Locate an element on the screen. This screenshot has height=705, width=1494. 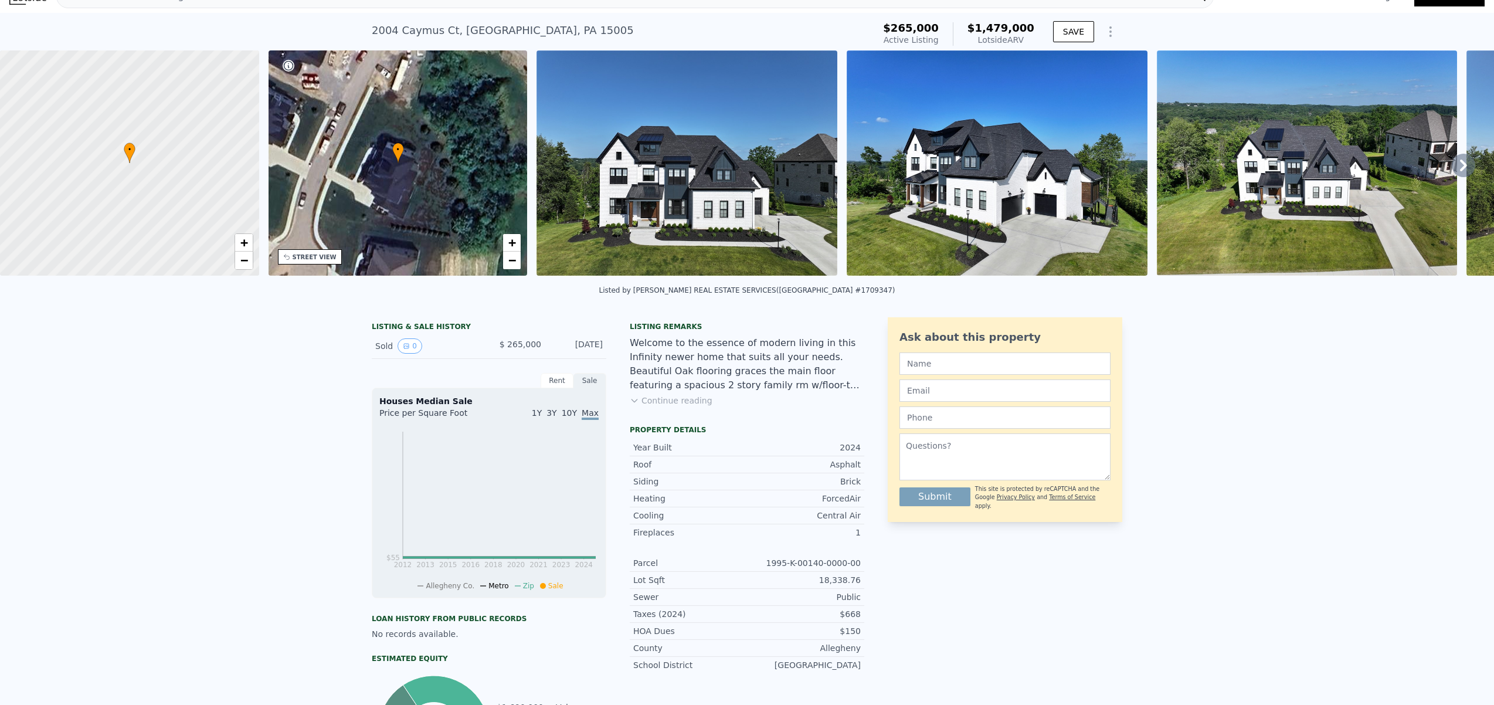
input: Phone is located at coordinates (1005, 417).